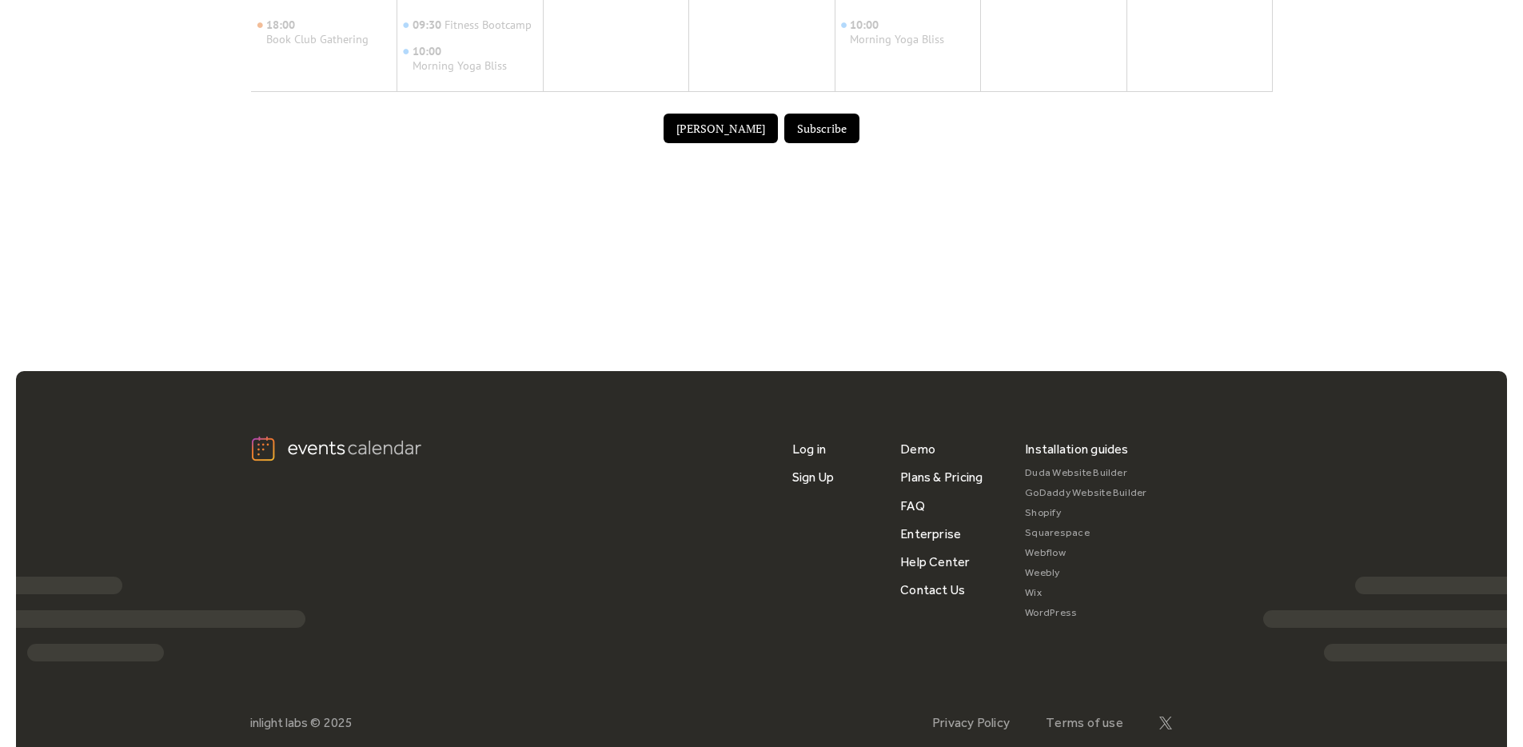 This screenshot has width=1523, height=747. Describe the element at coordinates (1086, 533) in the screenshot. I see `a: Squarespace` at that location.